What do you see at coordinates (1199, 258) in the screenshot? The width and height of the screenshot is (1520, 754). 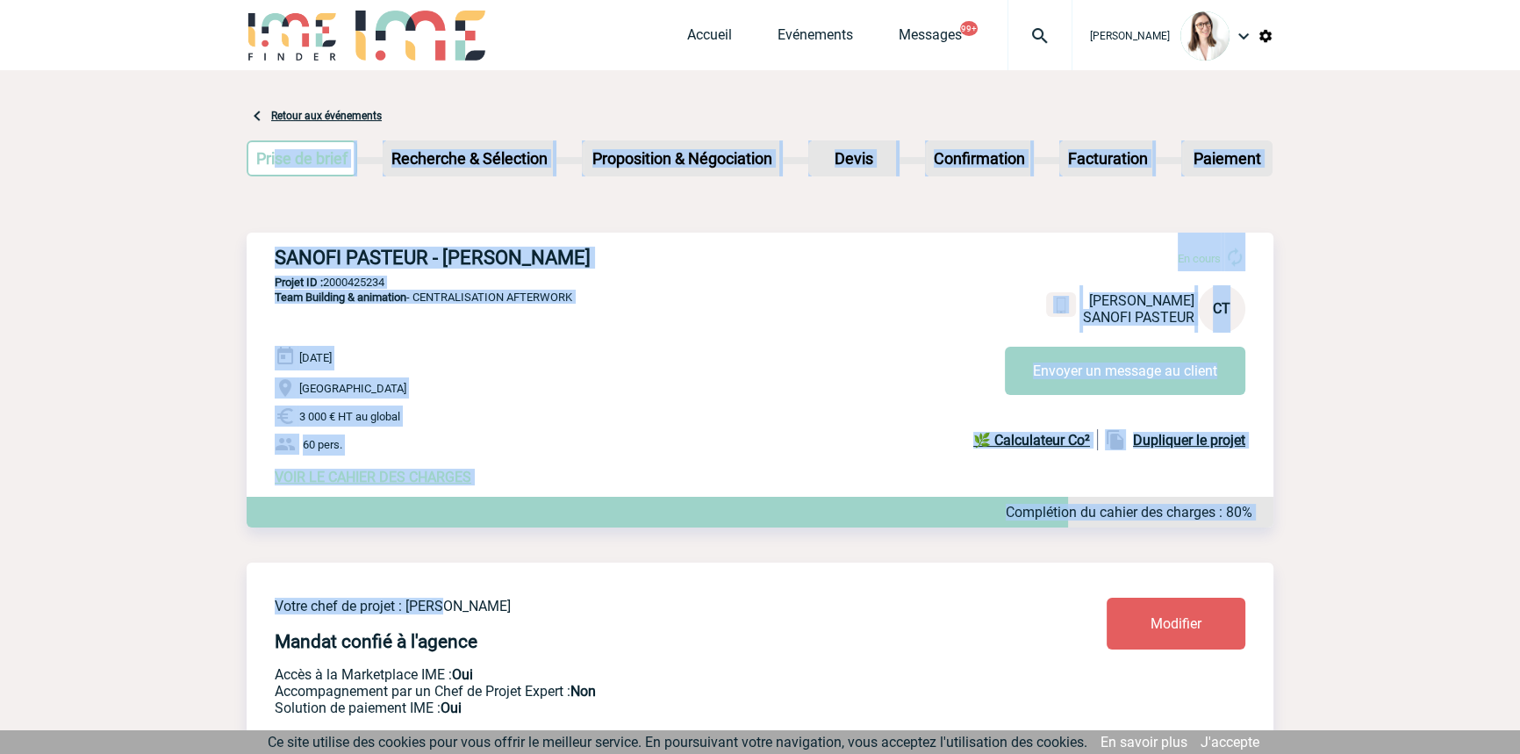 I see `span: En cours` at bounding box center [1199, 258].